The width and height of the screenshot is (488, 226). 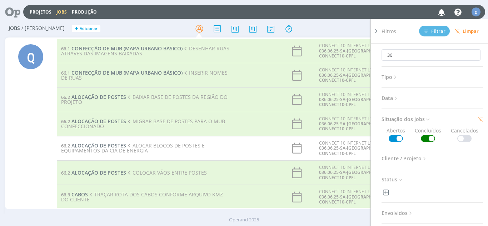 What do you see at coordinates (435, 31) in the screenshot?
I see `span: Filtrar` at bounding box center [435, 31].